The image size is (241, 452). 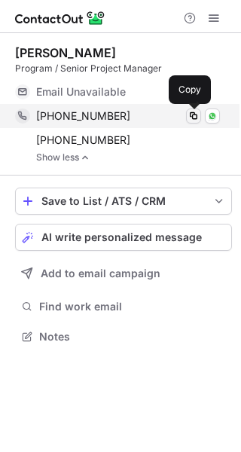 I want to click on span: Email Unavailable, so click(x=81, y=92).